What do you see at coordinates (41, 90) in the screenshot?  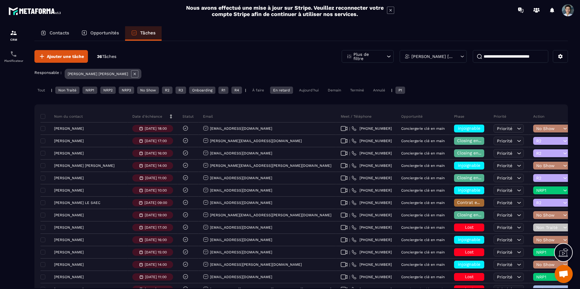 I see `div: Tout` at bounding box center [41, 90].